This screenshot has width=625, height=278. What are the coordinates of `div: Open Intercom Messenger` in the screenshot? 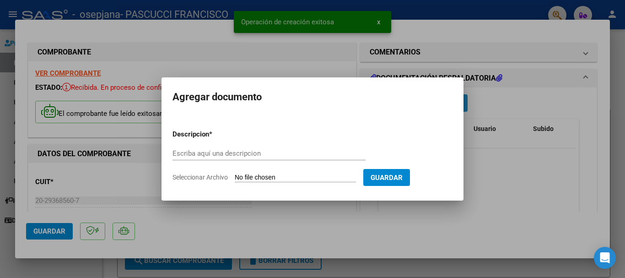 It's located at (605, 257).